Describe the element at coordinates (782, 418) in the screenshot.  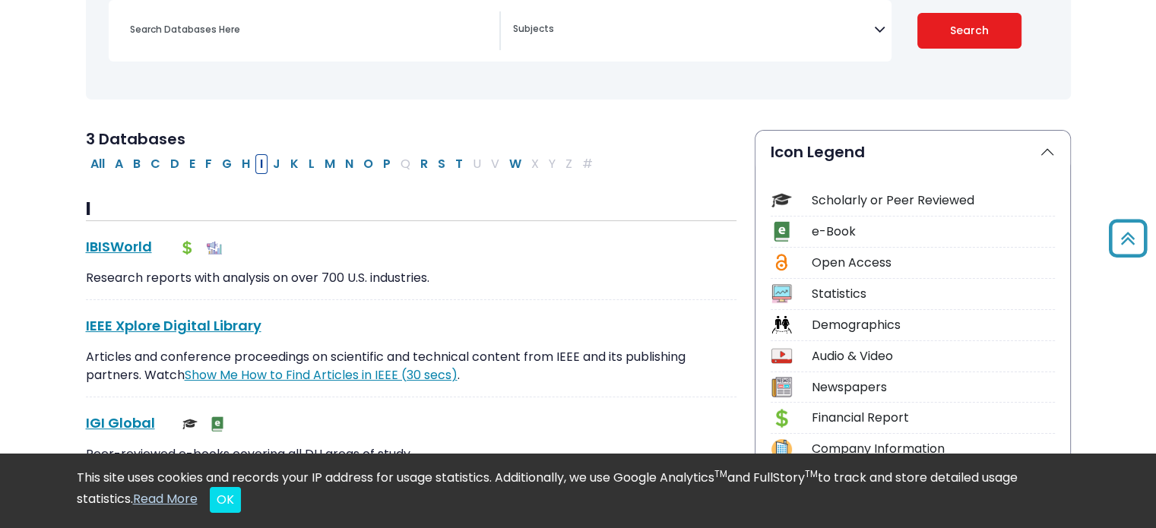
I see `img: Icon Financial Report` at that location.